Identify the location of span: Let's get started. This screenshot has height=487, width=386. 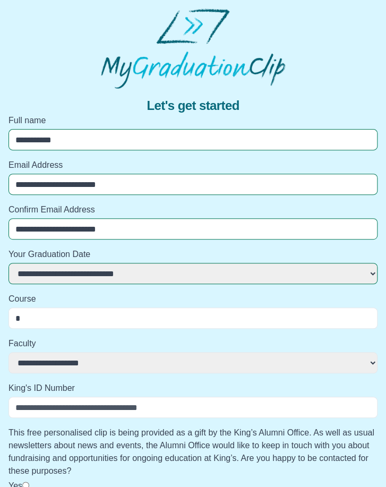
(193, 106).